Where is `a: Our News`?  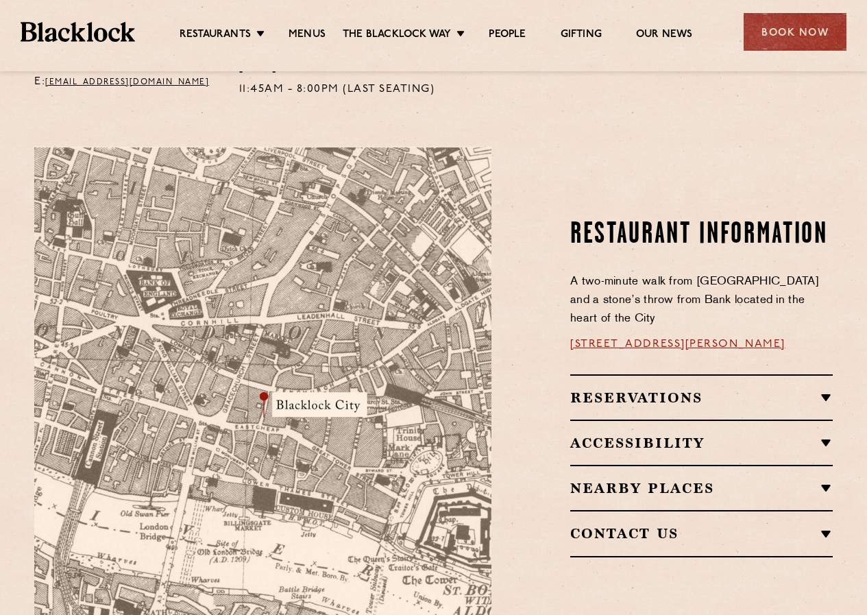
a: Our News is located at coordinates (664, 36).